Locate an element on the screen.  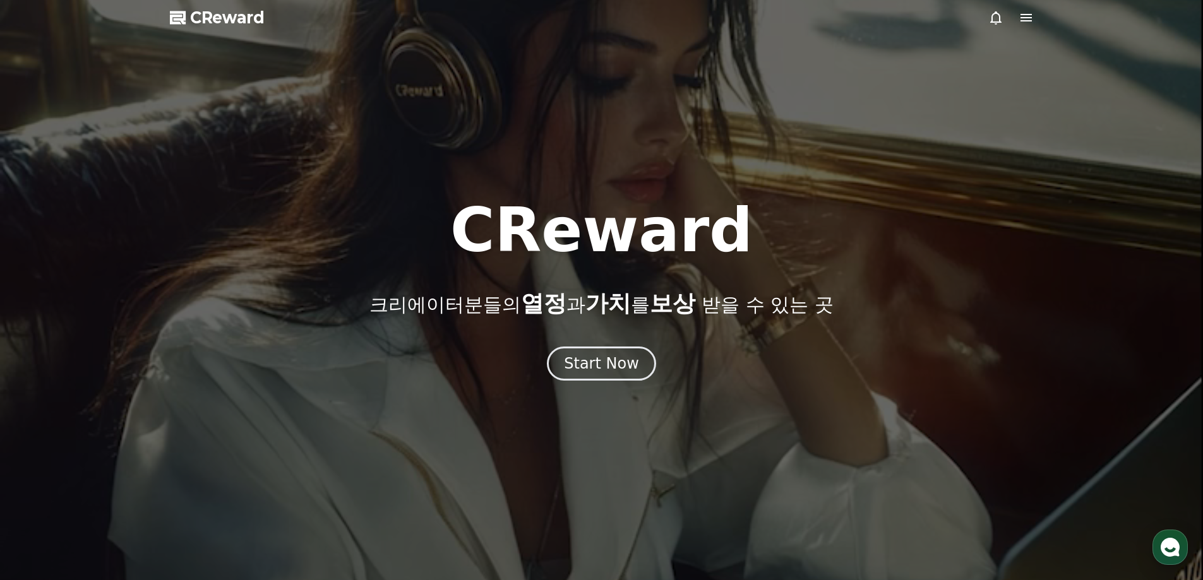
h1: CReward is located at coordinates (601, 231).